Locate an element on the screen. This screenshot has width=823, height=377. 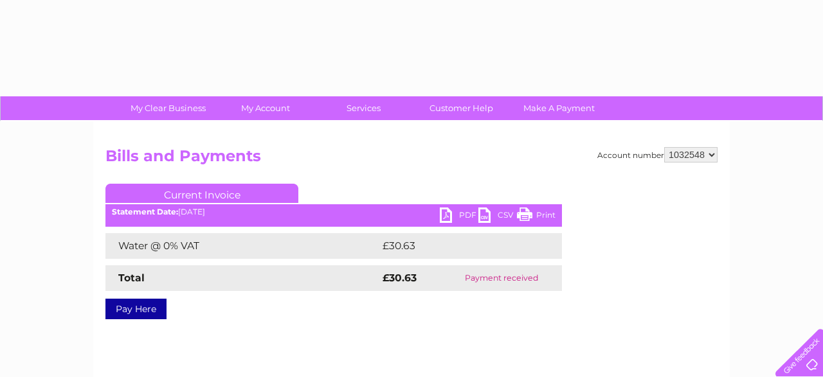
b: Statement Date: is located at coordinates (145, 212).